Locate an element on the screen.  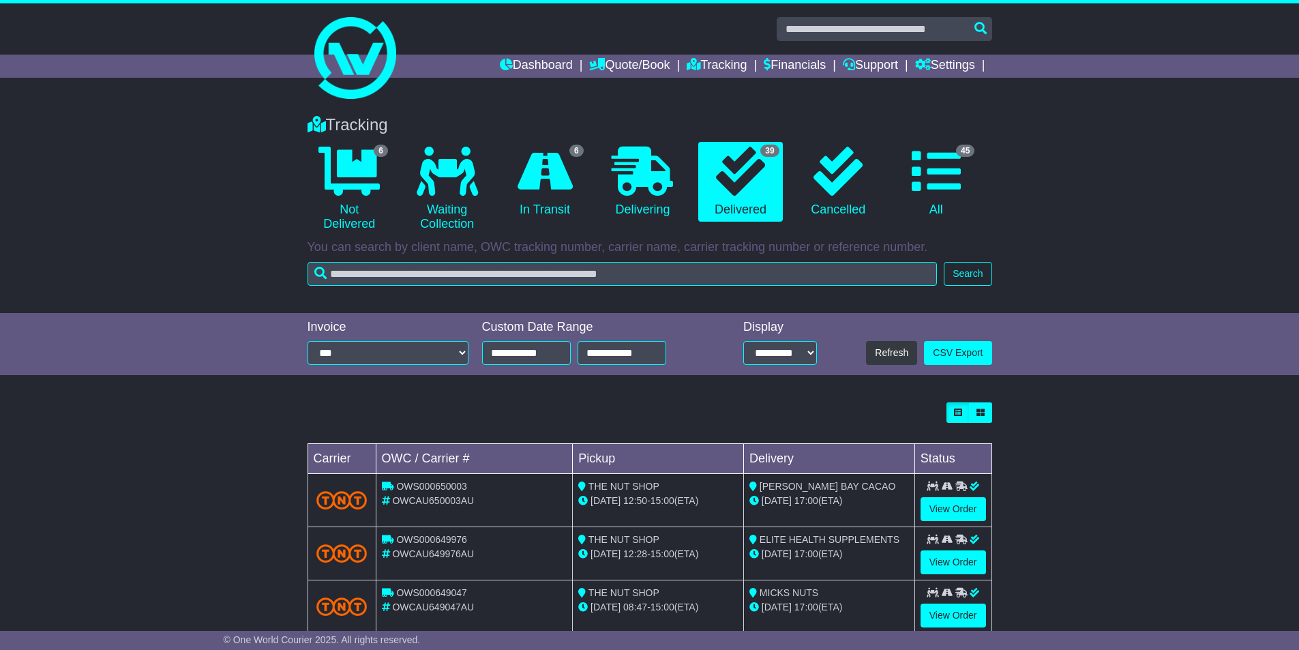
span: 45 is located at coordinates (965, 151).